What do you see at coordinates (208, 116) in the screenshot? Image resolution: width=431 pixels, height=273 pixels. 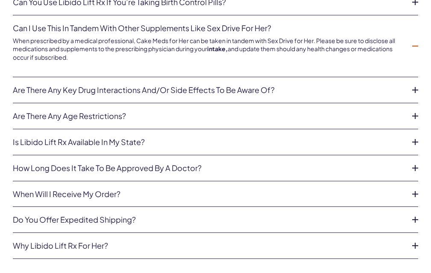 I see `a: Are there any age restrictions?` at bounding box center [208, 116].